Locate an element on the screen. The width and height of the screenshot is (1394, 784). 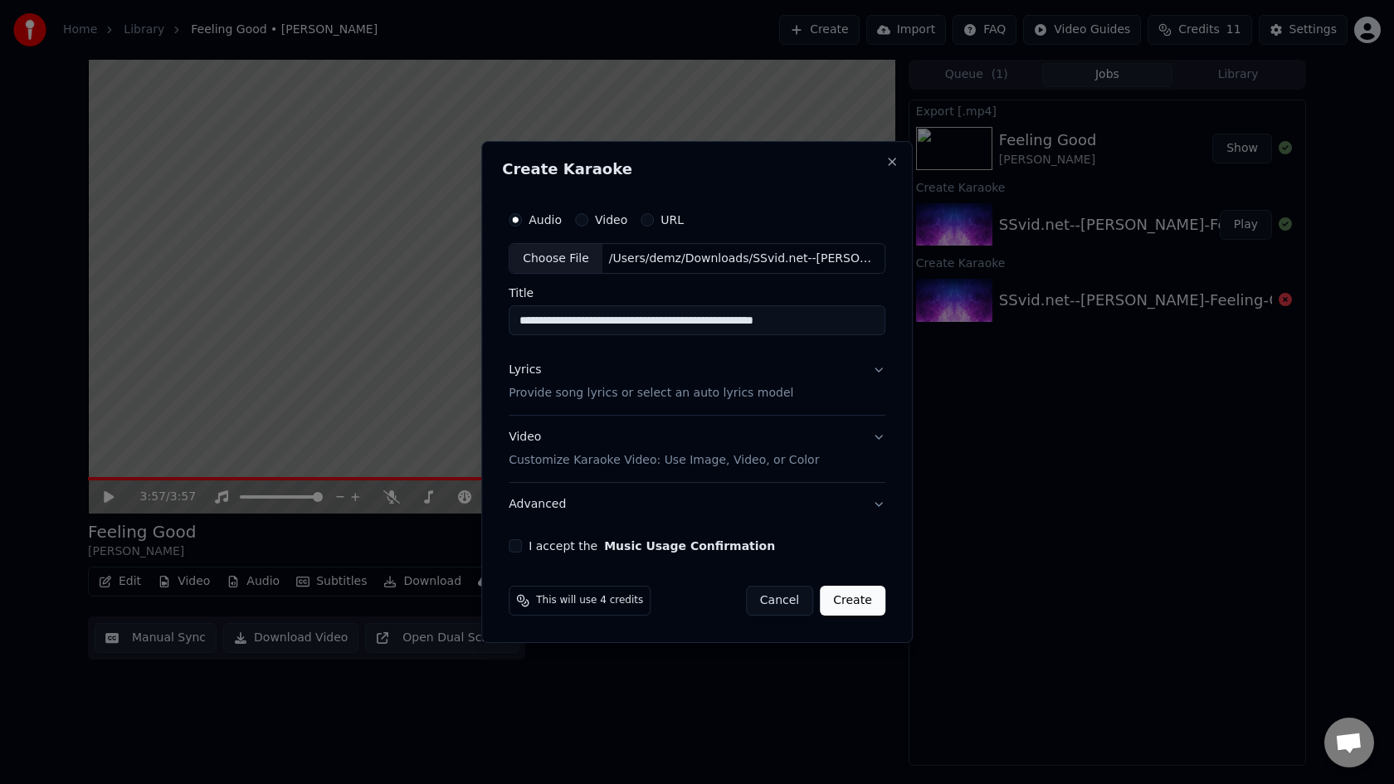
label: Video is located at coordinates (611, 220).